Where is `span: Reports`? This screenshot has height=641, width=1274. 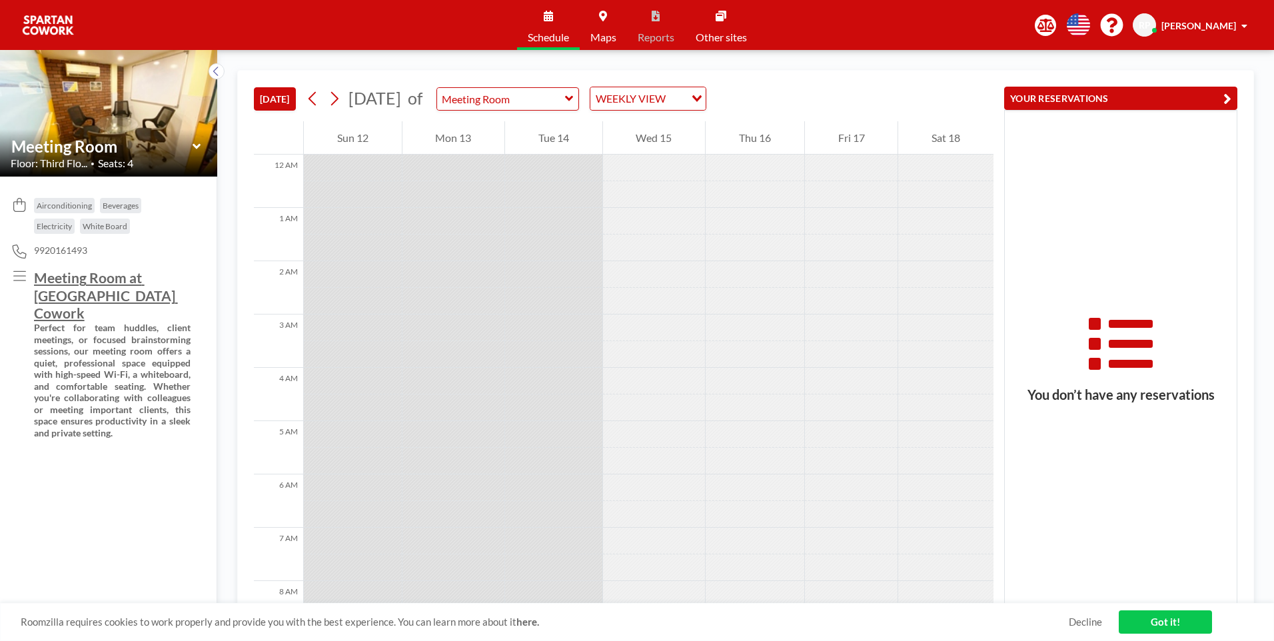 span: Reports is located at coordinates (655, 37).